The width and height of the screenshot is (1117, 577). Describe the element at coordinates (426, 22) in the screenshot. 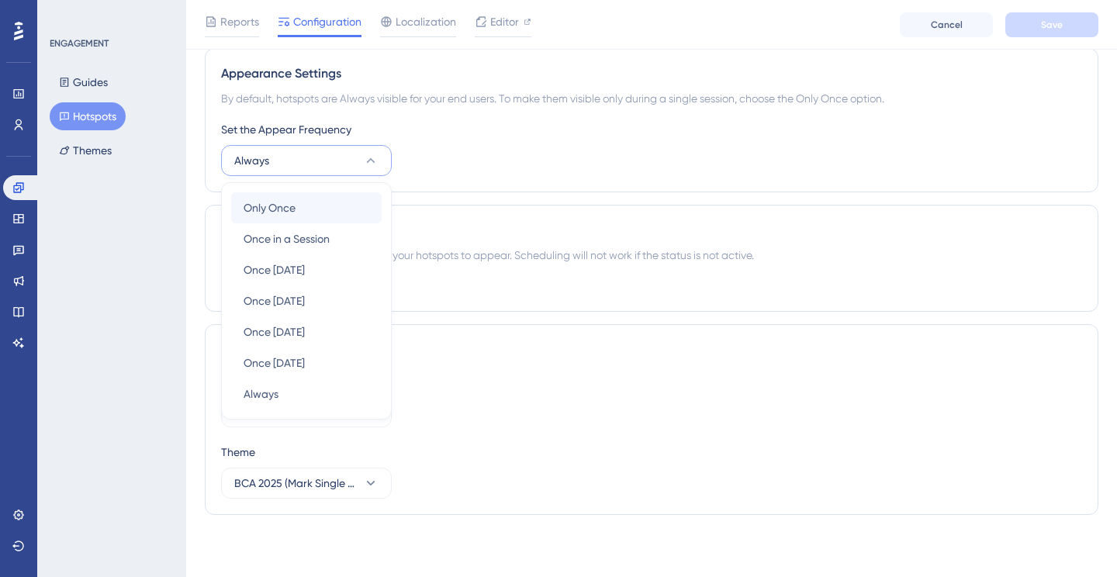

I see `span: Localization` at that location.